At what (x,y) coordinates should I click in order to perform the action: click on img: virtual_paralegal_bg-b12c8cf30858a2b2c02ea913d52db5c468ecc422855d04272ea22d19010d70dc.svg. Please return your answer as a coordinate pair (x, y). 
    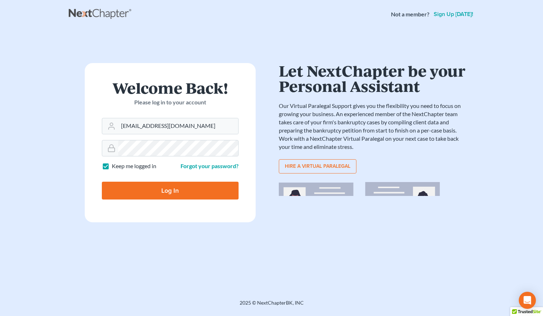
    Looking at the image, I should click on (373, 239).